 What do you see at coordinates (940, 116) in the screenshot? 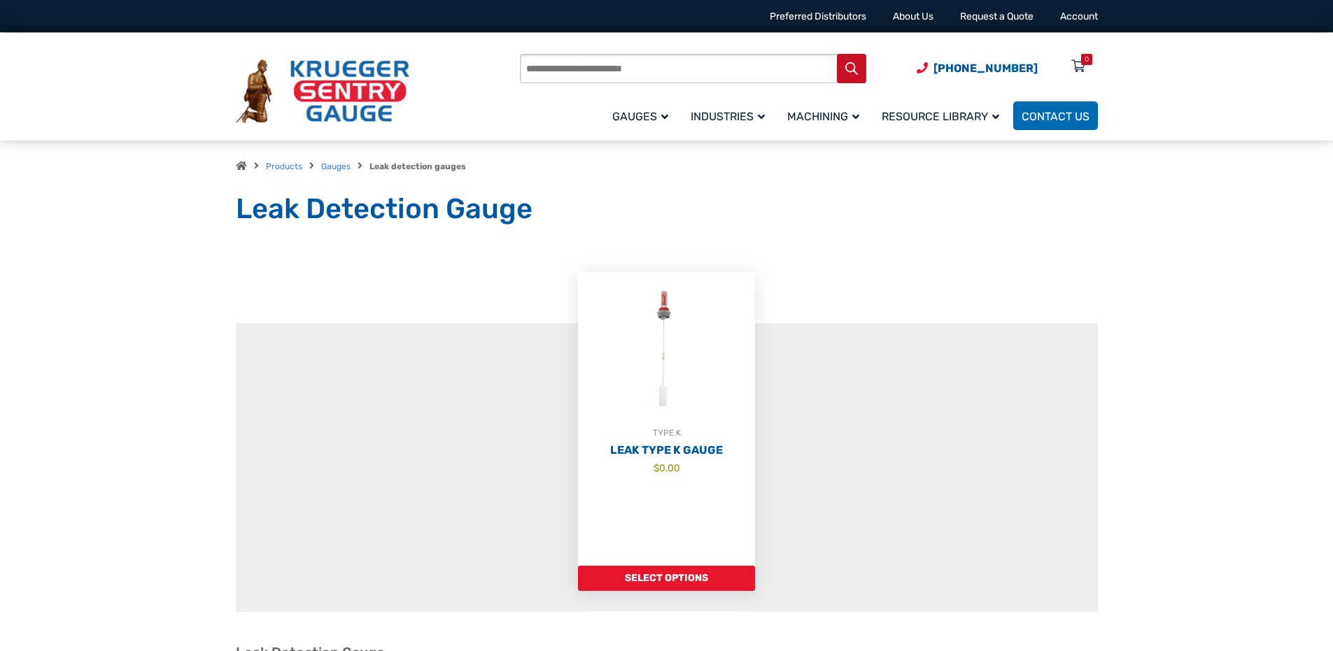
I see `span: Resource Library` at bounding box center [940, 116].